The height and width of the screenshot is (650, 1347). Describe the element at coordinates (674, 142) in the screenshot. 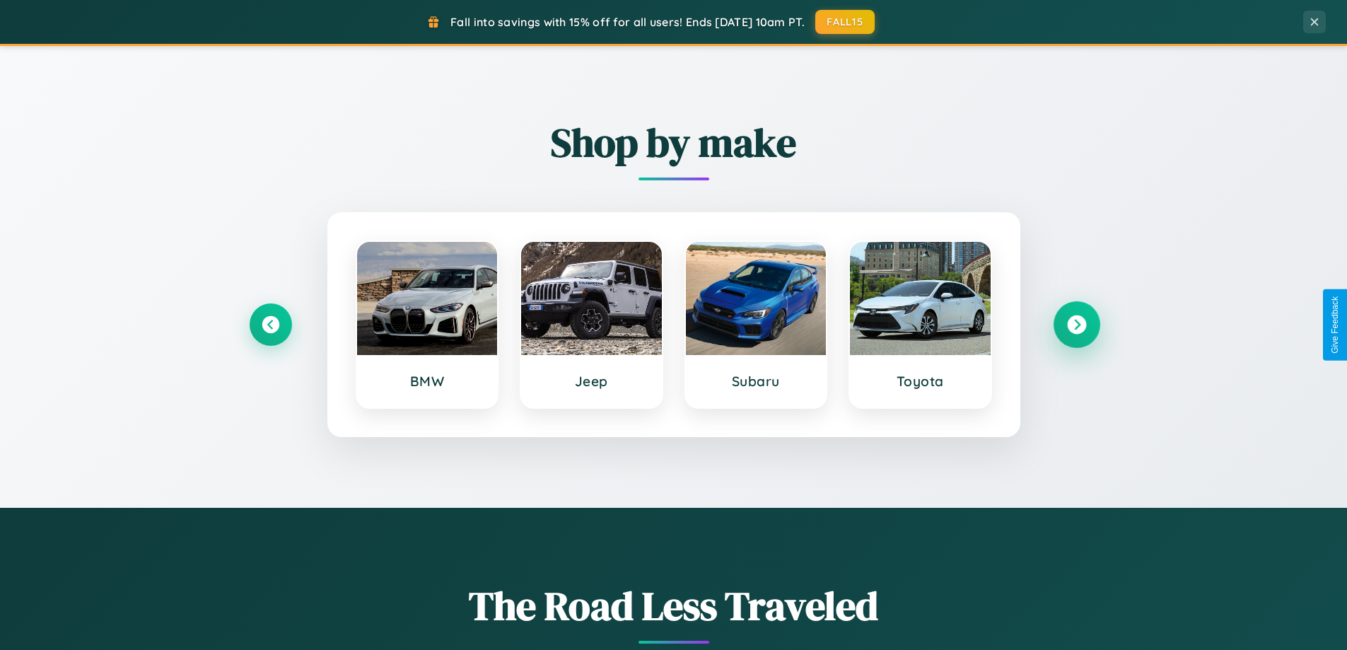

I see `h2: Shop by make` at that location.